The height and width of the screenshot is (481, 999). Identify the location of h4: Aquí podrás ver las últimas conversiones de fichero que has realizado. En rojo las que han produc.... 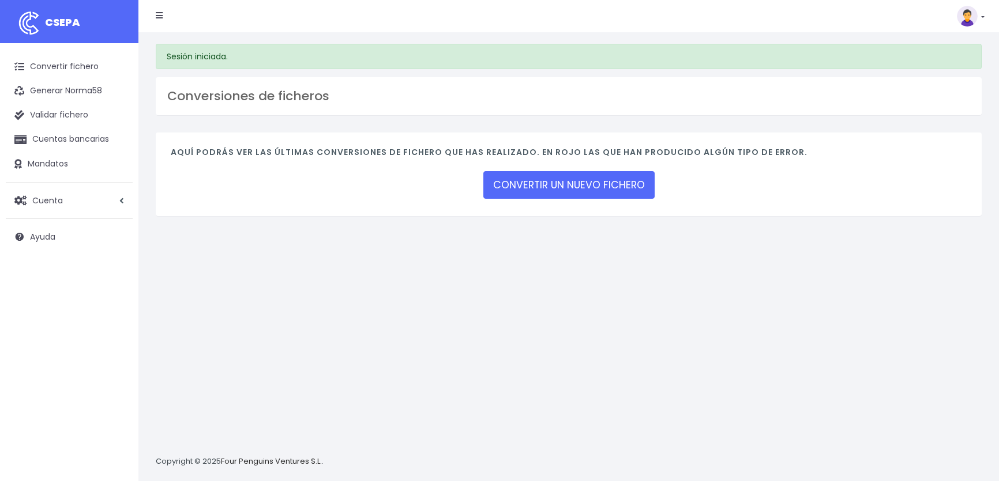
(568, 155).